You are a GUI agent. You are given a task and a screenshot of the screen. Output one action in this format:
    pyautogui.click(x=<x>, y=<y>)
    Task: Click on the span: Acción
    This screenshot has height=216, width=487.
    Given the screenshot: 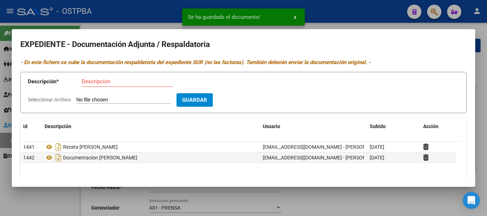 What is the action you would take?
    pyautogui.click(x=430, y=126)
    